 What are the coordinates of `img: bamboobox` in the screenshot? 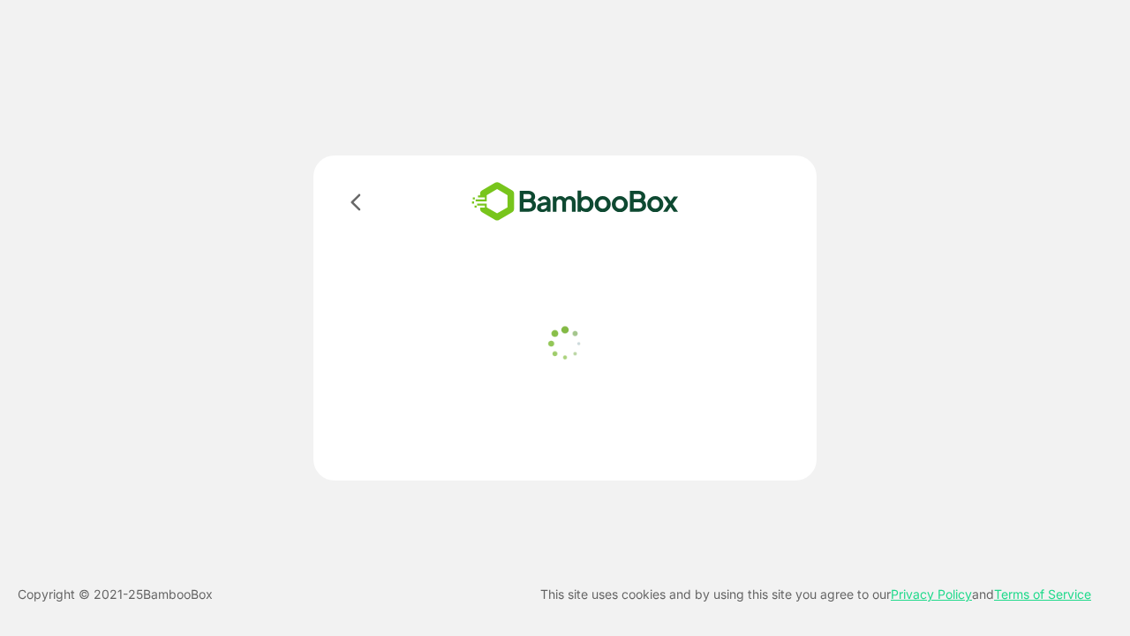 It's located at (575, 201).